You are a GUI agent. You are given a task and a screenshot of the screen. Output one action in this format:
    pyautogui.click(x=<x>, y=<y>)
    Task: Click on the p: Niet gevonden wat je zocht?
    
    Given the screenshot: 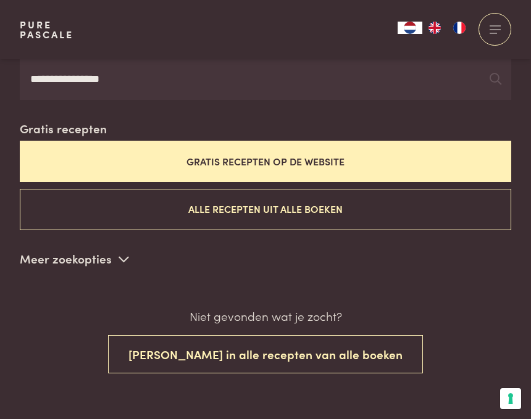 What is the action you would take?
    pyautogui.click(x=265, y=316)
    